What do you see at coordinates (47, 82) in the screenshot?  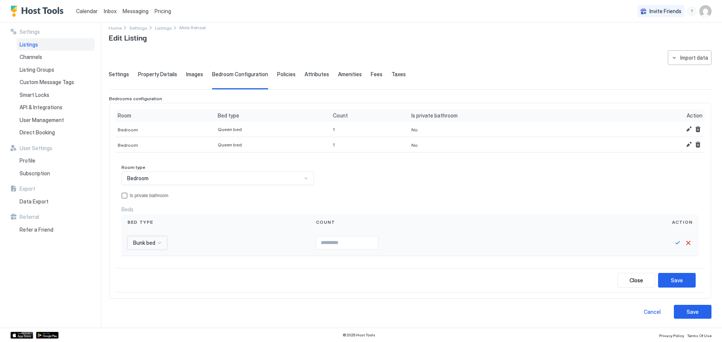 I see `span: Custom Message Tags` at bounding box center [47, 82].